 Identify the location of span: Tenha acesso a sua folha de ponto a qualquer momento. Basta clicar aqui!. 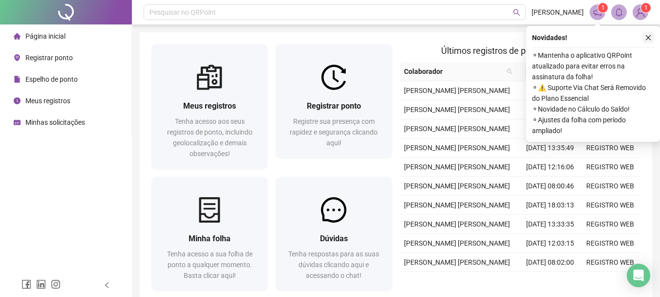
(210, 264).